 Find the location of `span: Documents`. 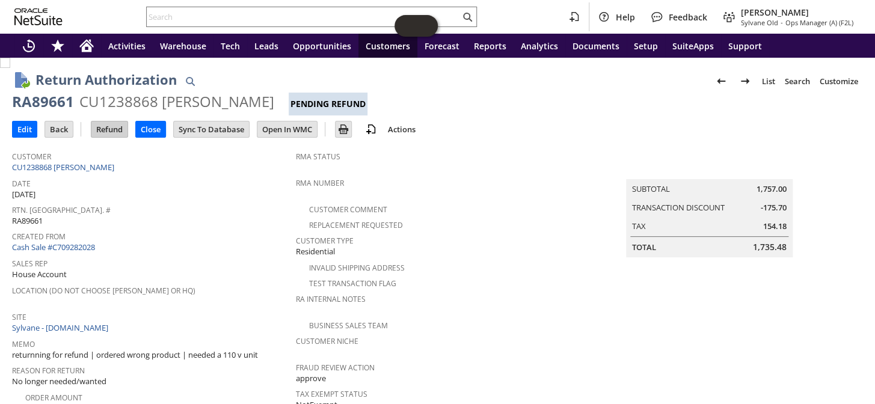

span: Documents is located at coordinates (596, 46).